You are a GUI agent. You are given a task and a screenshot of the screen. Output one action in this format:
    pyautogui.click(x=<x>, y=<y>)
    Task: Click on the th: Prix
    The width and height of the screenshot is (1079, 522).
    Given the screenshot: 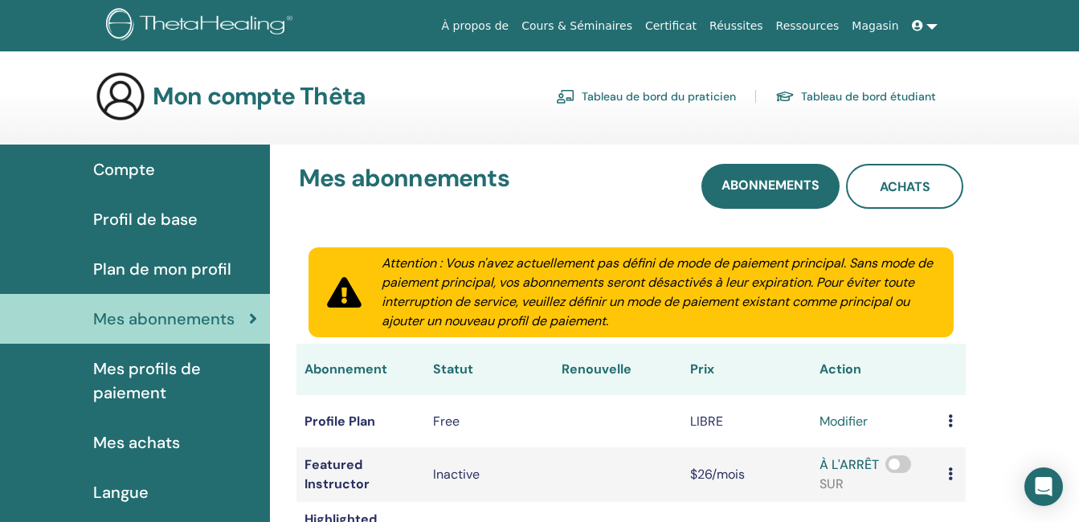 What is the action you would take?
    pyautogui.click(x=746, y=370)
    